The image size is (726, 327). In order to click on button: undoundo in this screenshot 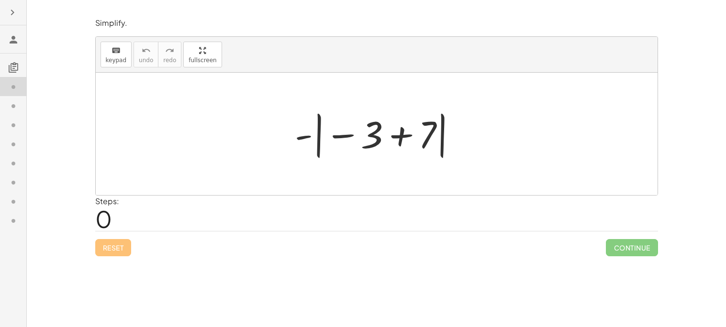, I will do `click(146, 55)`.